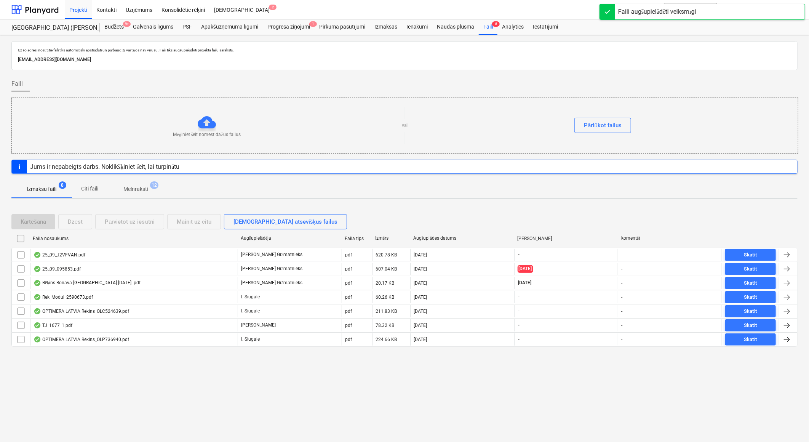 The height and width of the screenshot is (442, 809). What do you see at coordinates (63, 297) in the screenshot?
I see `div: Rek_Modul_2590673.pdf` at bounding box center [63, 297].